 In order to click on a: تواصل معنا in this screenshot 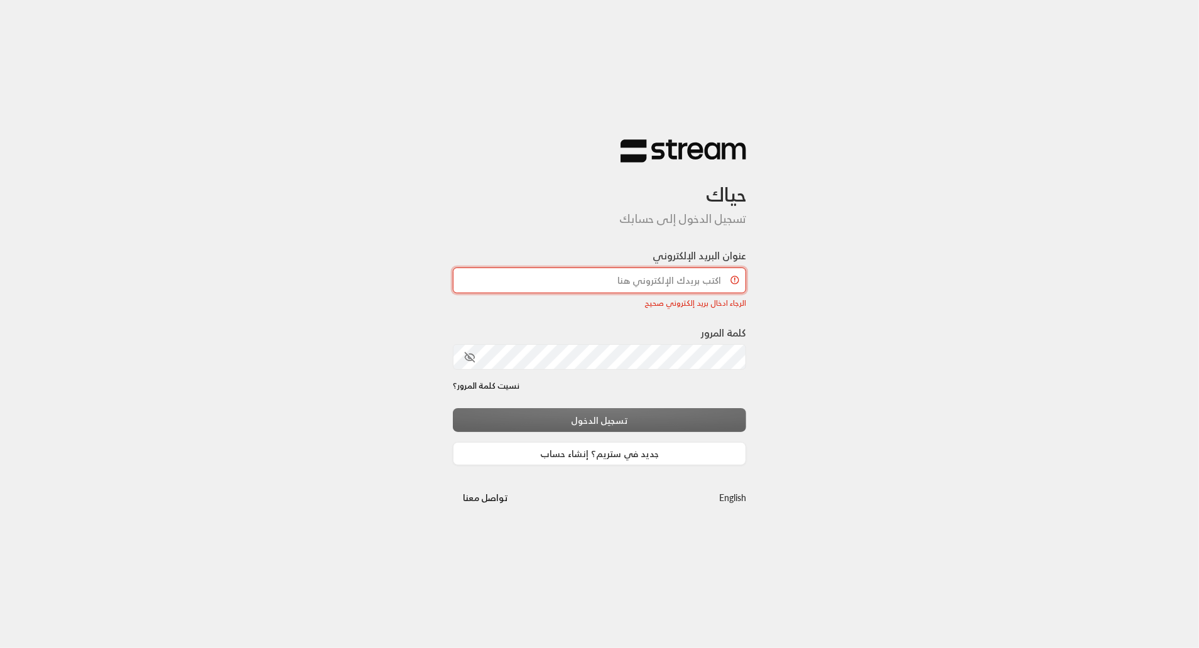, I will do `click(485, 497)`.